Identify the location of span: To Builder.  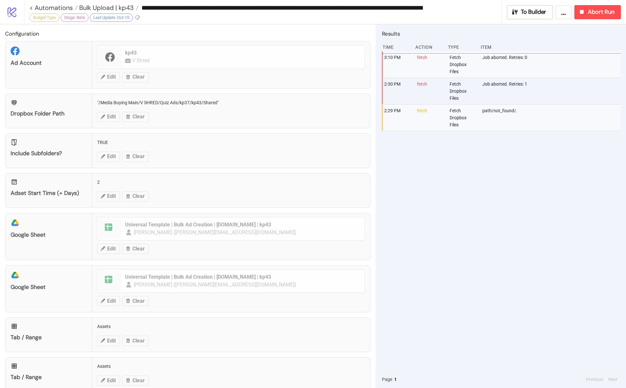
(533, 12).